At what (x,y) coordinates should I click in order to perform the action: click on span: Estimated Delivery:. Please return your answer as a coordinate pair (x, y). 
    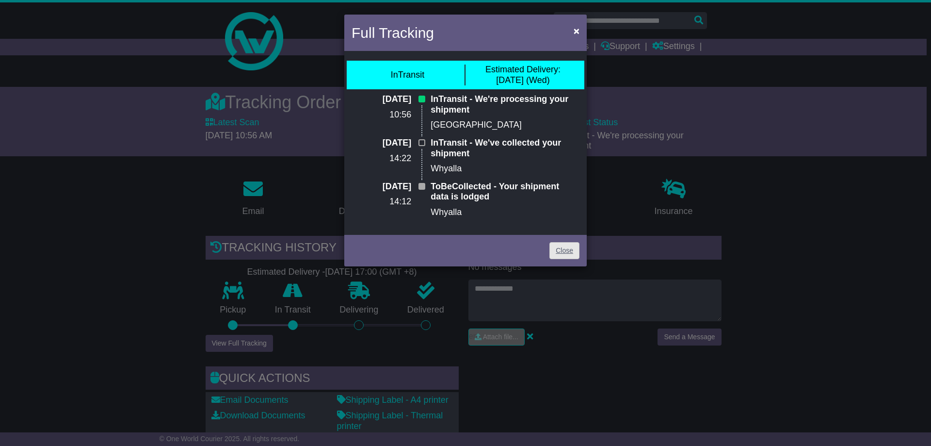
    Looking at the image, I should click on (523, 69).